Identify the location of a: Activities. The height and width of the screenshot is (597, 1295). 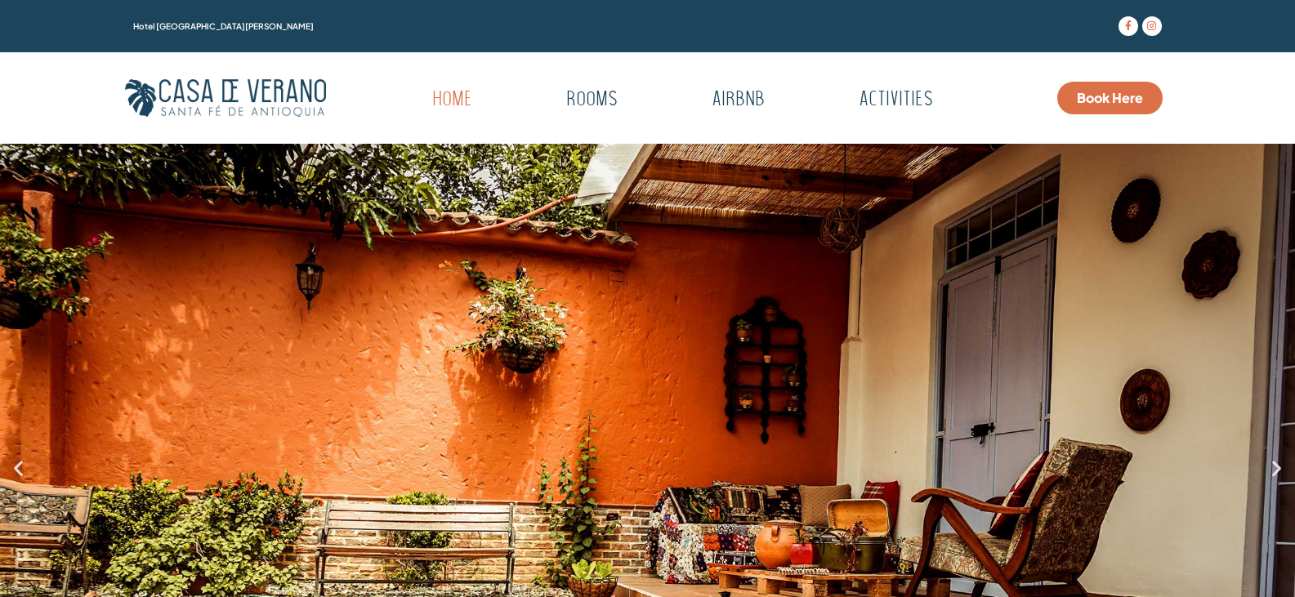
(895, 100).